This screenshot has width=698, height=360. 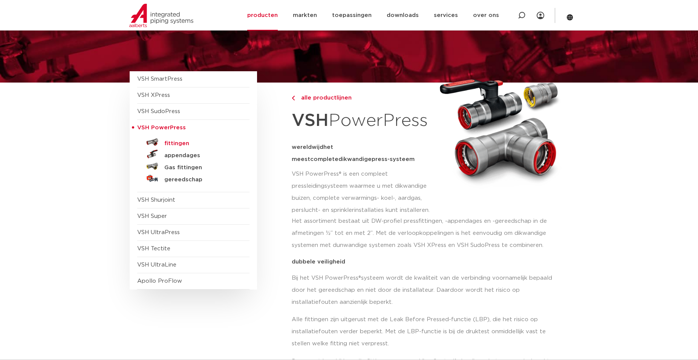 I want to click on a: VSH XPress, so click(x=153, y=95).